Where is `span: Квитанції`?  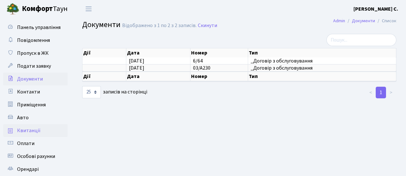 span: Квитанції is located at coordinates (29, 130).